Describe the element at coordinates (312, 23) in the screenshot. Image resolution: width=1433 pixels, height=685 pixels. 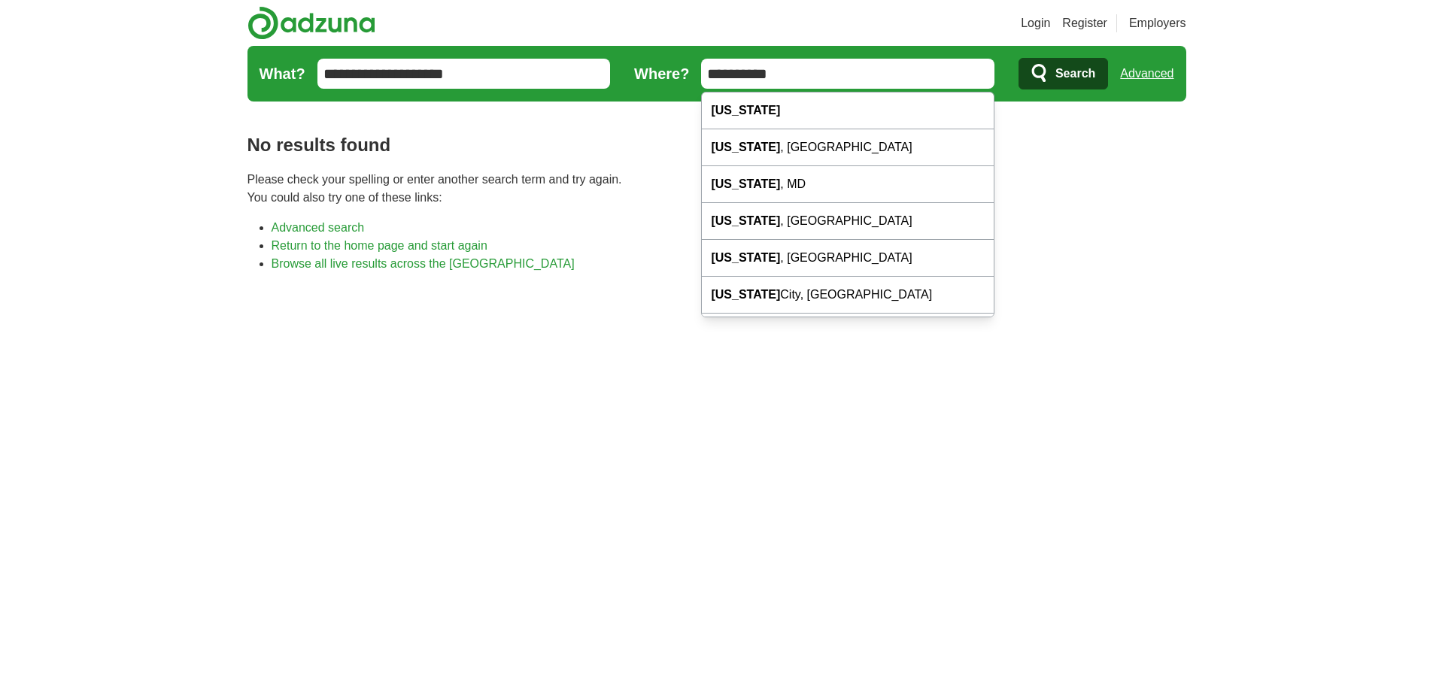
I see `img: Adzuna logo` at that location.